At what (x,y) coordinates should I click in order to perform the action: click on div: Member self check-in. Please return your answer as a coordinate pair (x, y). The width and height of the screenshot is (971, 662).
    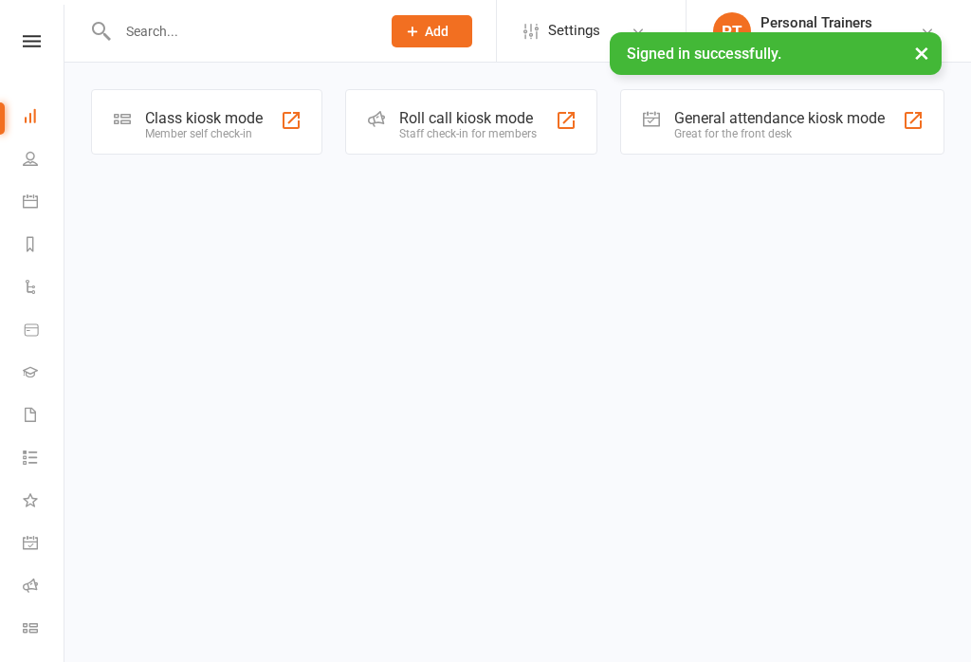
    Looking at the image, I should click on (204, 134).